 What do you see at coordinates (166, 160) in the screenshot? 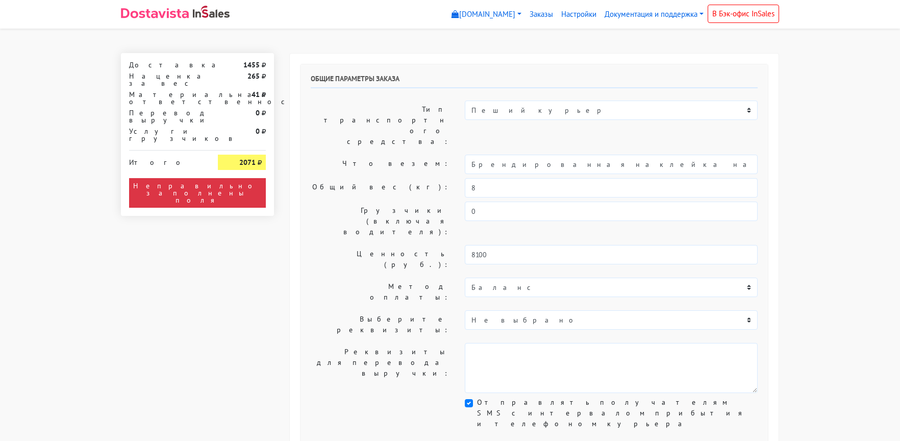
I see `div: Итого` at bounding box center [166, 160].